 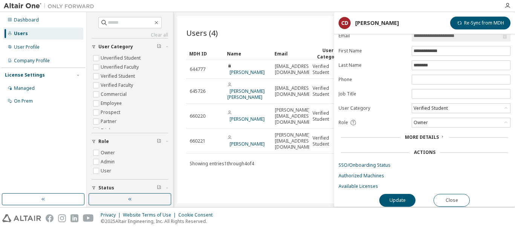 I want to click on span: 645726, so click(x=198, y=91).